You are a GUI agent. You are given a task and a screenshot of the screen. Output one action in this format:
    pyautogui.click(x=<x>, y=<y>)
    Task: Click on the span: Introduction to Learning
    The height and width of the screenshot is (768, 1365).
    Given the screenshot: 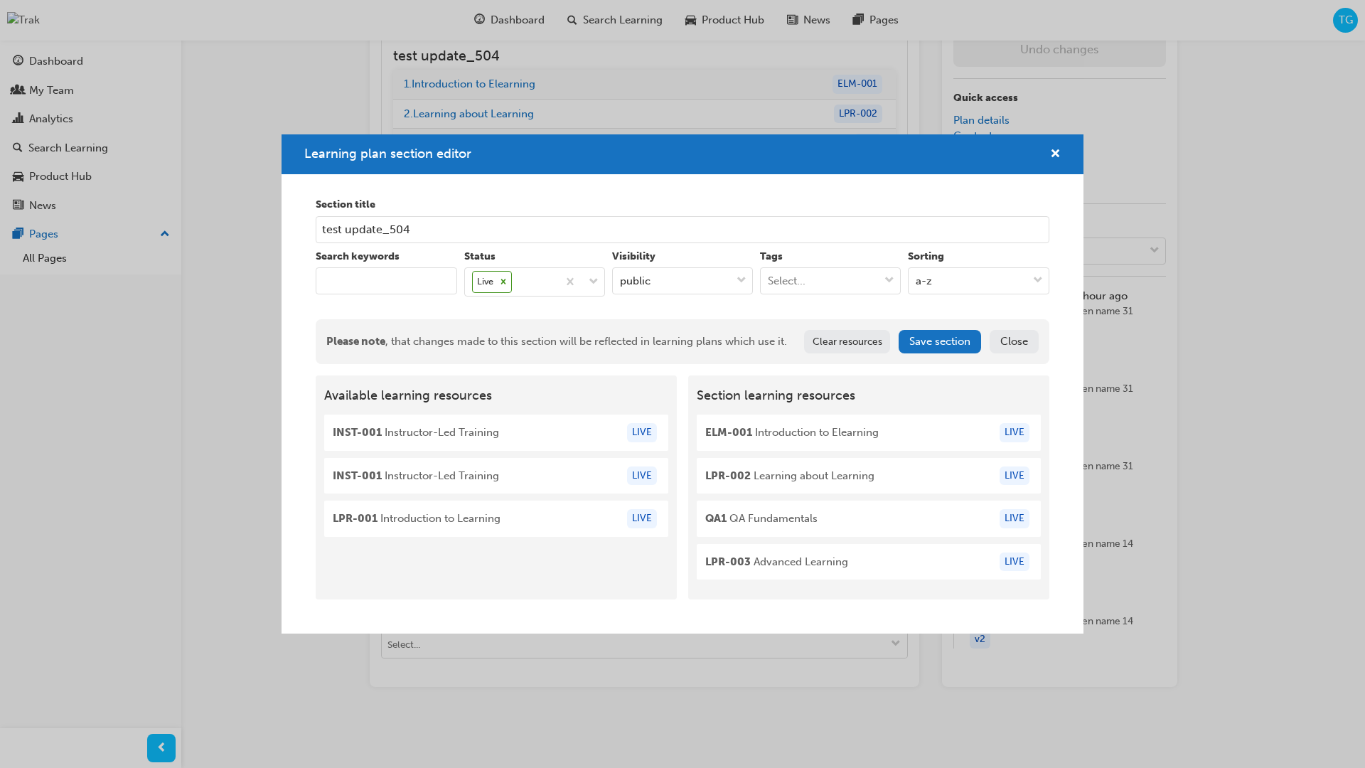 What is the action you would take?
    pyautogui.click(x=417, y=518)
    